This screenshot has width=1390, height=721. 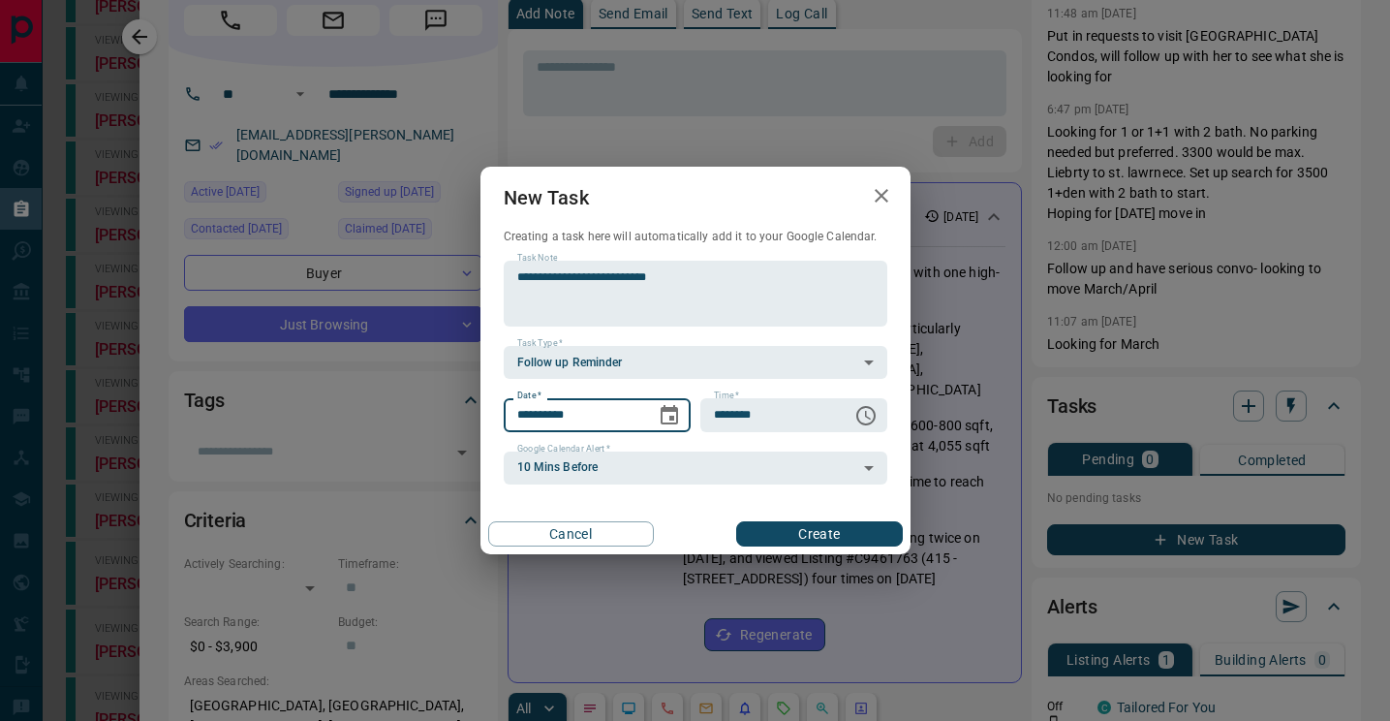 I want to click on div: 10 Mins Before, so click(x=696, y=468).